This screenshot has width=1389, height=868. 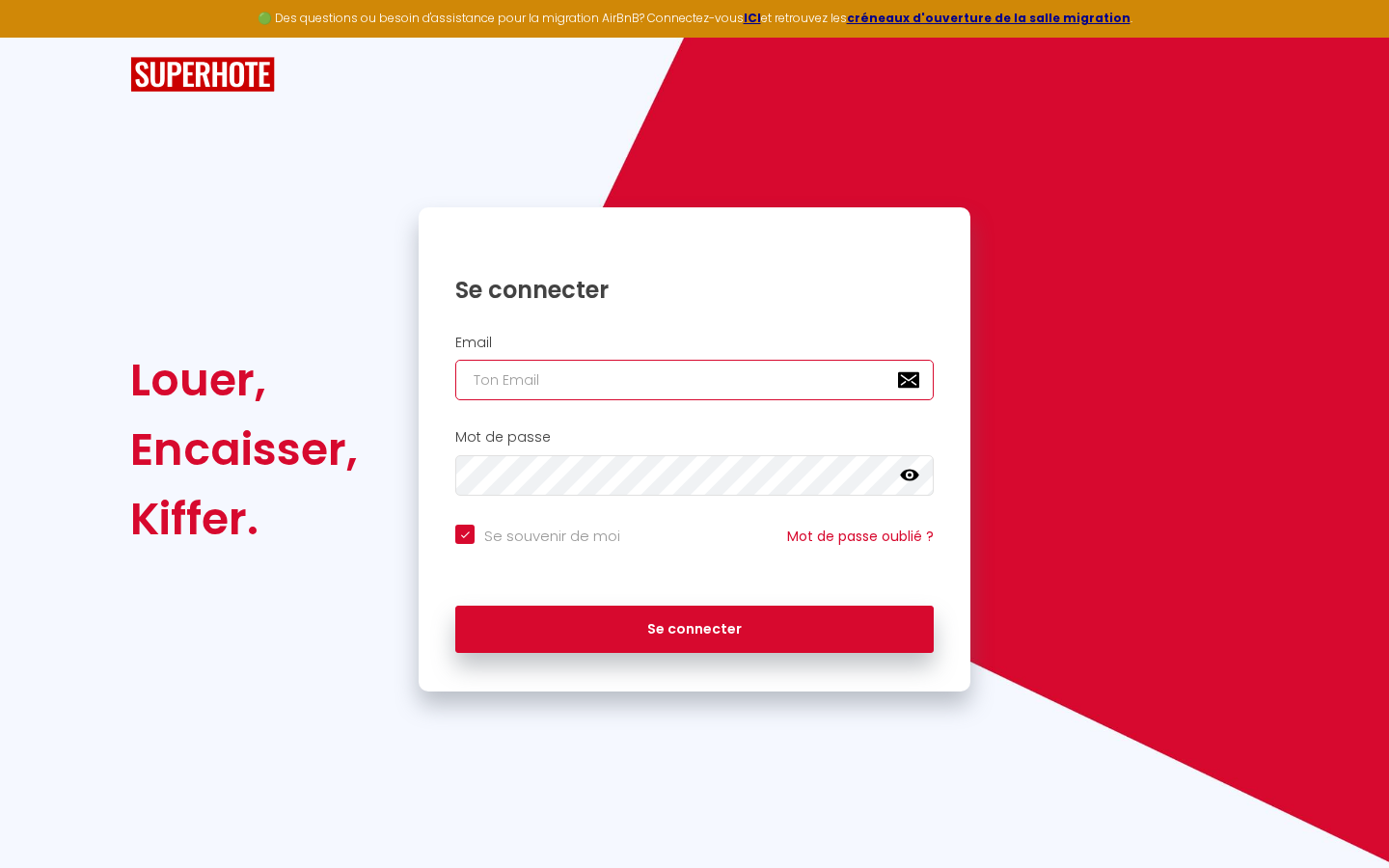 What do you see at coordinates (694, 380) in the screenshot?
I see `input: Ton Email` at bounding box center [694, 380].